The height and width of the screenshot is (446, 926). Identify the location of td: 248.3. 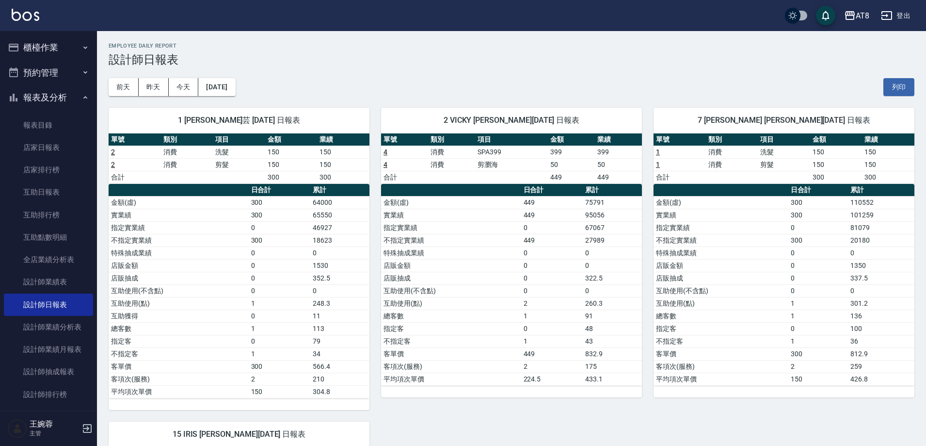
(340, 303).